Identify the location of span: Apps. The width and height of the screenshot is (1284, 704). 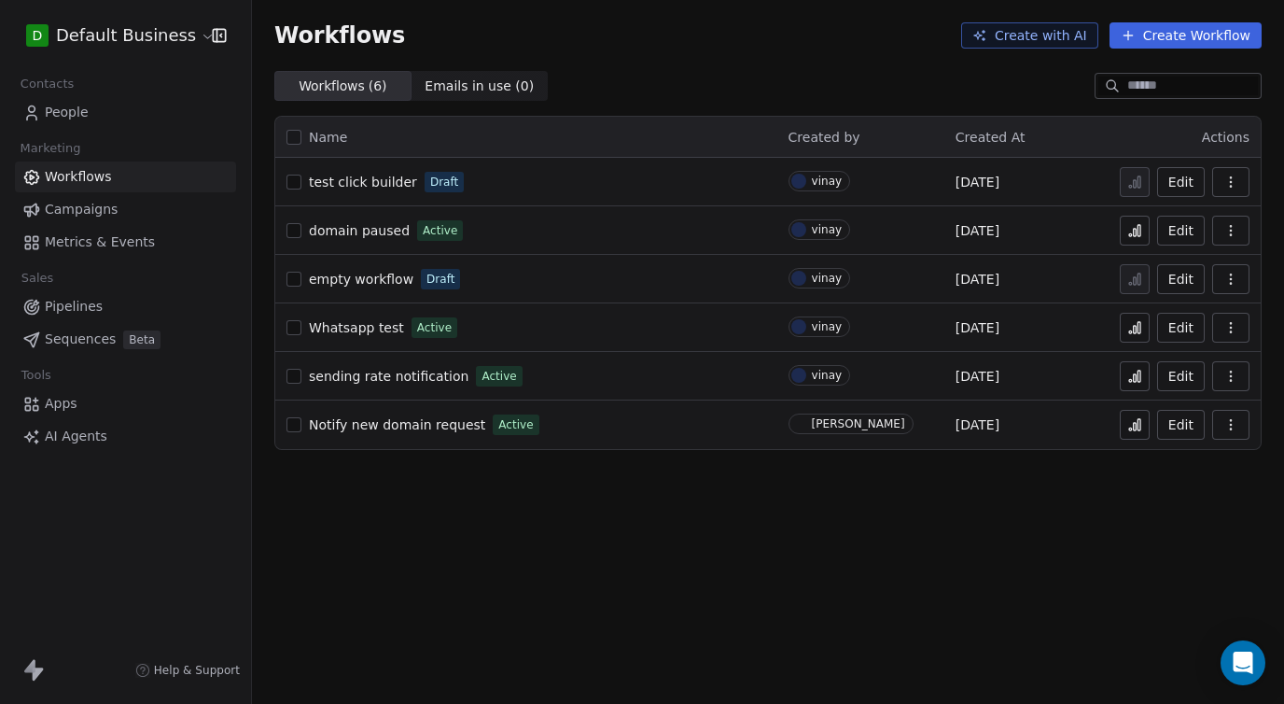
(61, 403).